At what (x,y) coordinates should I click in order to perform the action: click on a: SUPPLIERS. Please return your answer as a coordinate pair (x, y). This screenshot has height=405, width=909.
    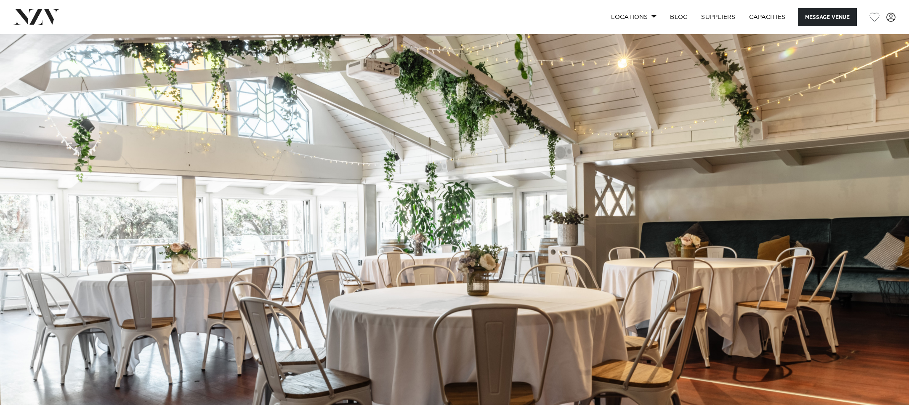
    Looking at the image, I should click on (718, 17).